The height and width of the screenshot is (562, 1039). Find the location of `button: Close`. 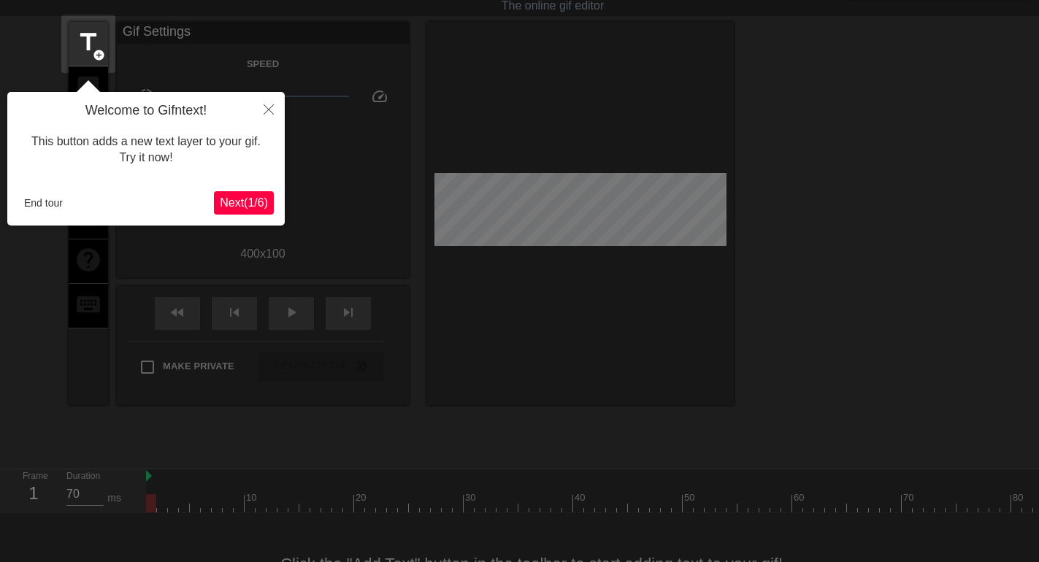

button: Close is located at coordinates (269, 109).